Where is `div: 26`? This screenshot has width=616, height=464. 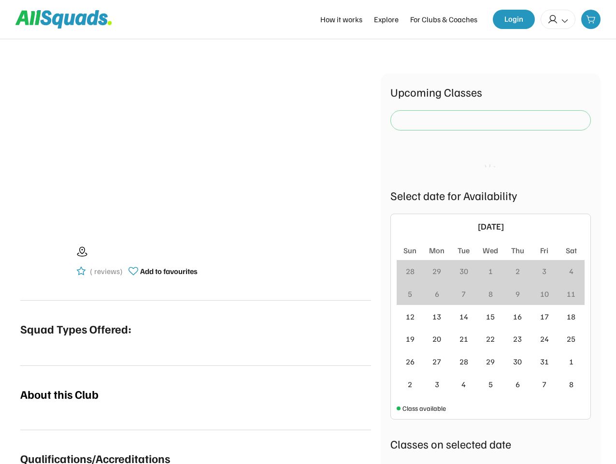 div: 26 is located at coordinates (410, 362).